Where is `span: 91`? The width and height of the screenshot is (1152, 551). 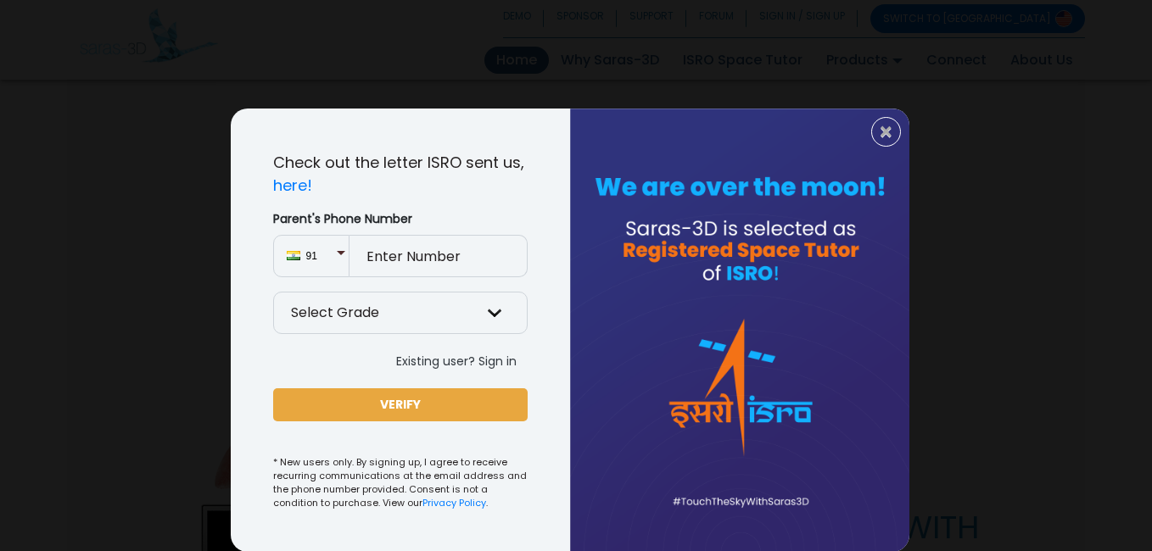
span: 91 is located at coordinates (321, 256).